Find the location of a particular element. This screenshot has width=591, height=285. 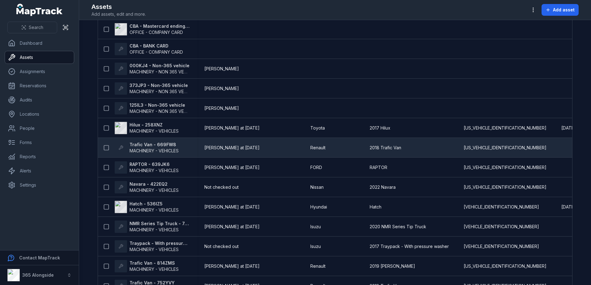

a: Reports is located at coordinates (39, 157).